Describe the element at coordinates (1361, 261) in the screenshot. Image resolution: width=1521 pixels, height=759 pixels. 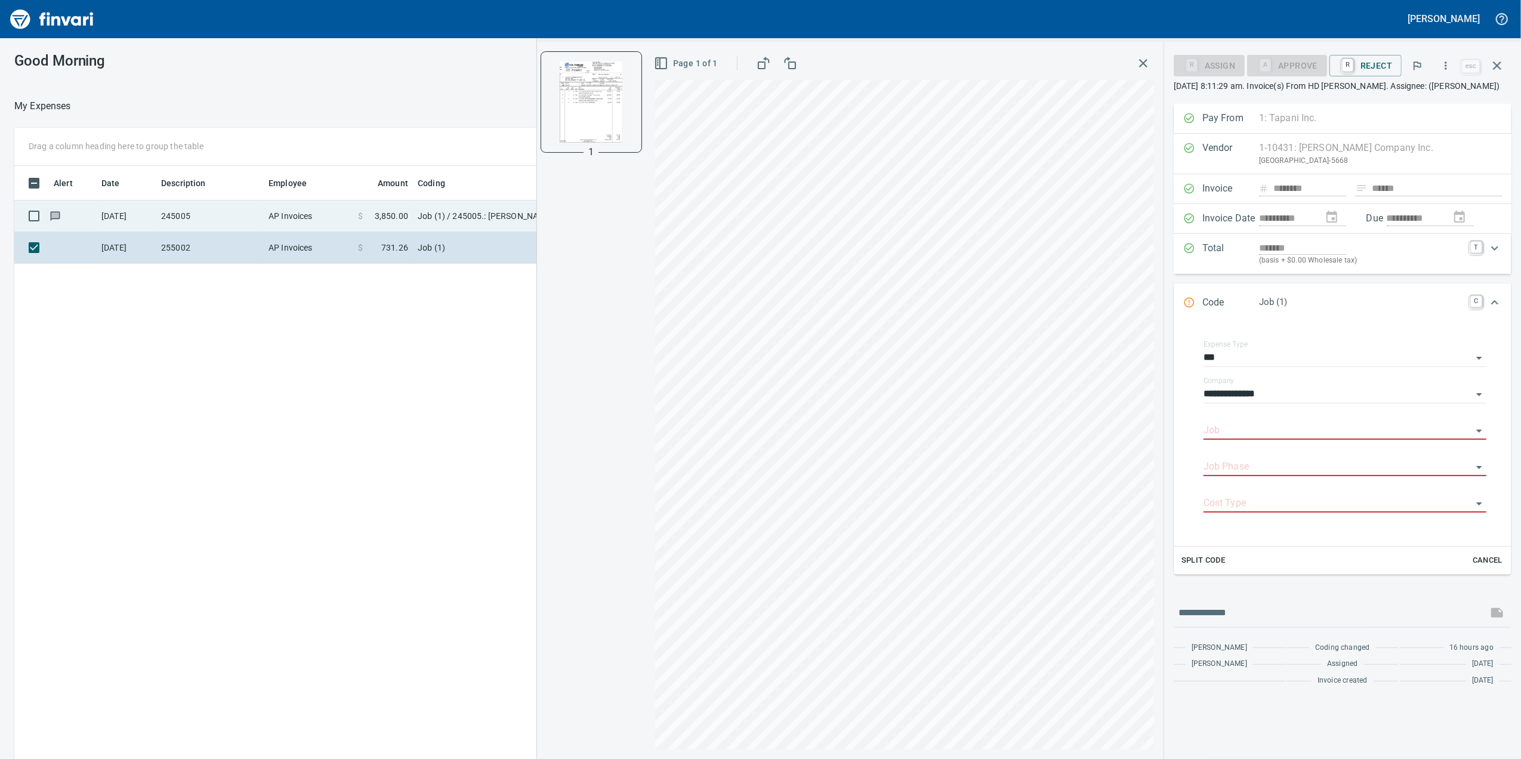
I see `p: (basis + $0.00 Wholesale tax)` at that location.